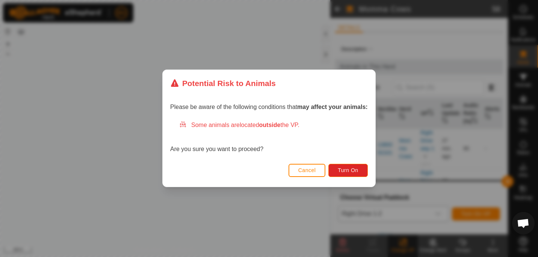  I want to click on button: Cancel, so click(307, 170).